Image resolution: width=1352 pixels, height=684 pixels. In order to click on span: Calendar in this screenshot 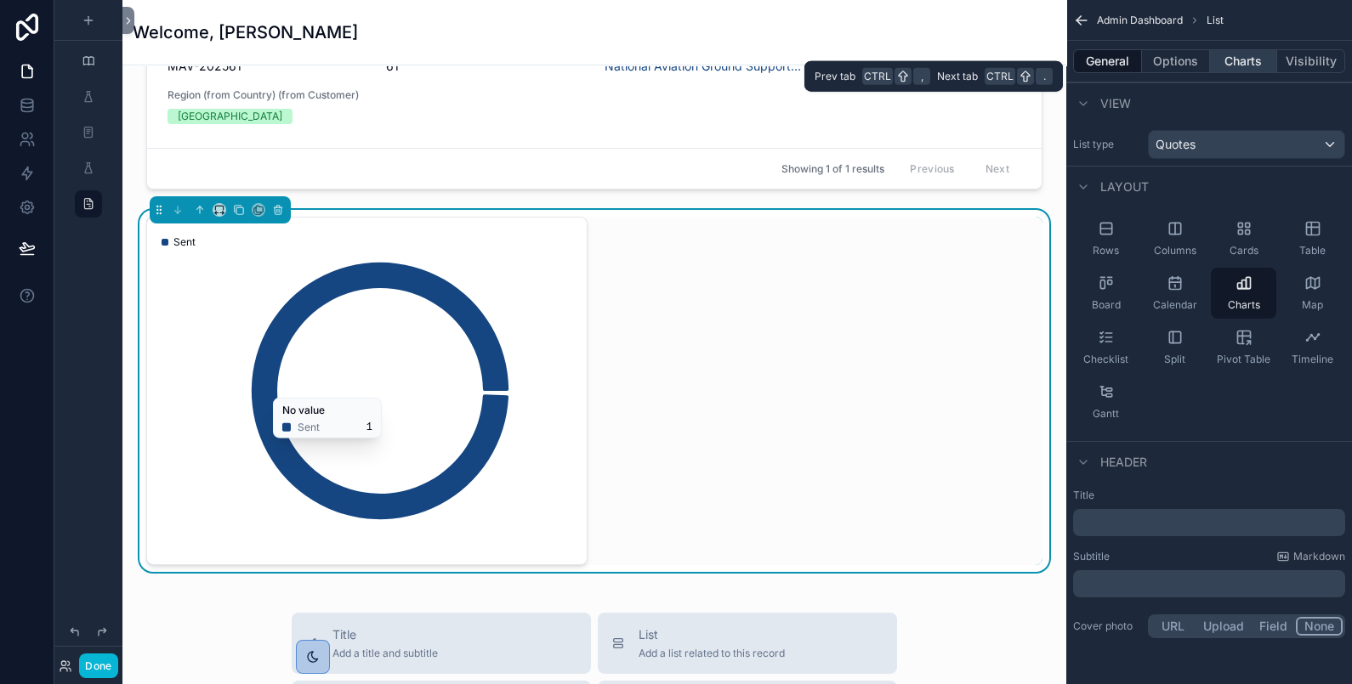, I will do `click(1175, 305)`.